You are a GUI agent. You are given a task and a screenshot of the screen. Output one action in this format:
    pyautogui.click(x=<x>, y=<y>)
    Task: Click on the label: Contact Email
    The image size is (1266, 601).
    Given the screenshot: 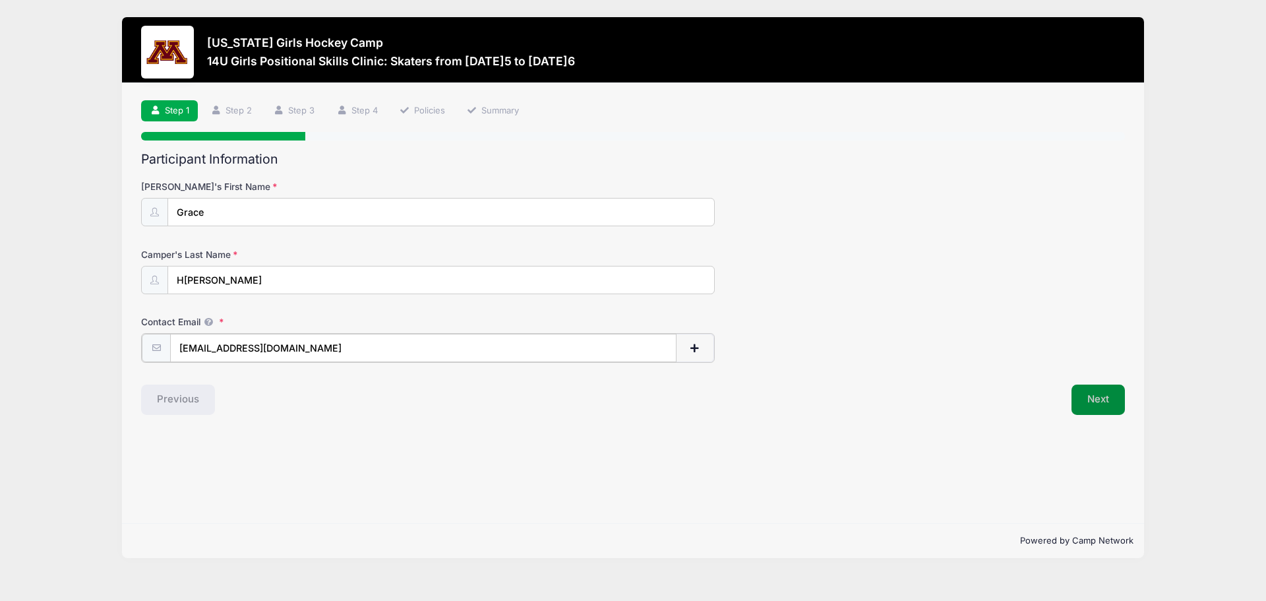 What is the action you would take?
    pyautogui.click(x=305, y=322)
    